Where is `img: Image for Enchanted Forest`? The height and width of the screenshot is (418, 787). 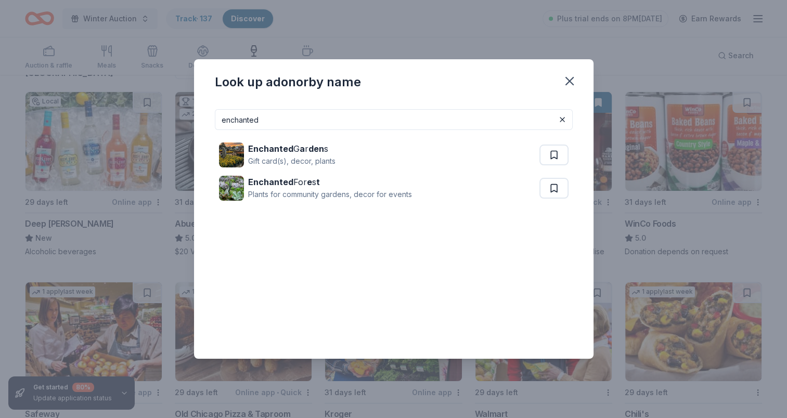 img: Image for Enchanted Forest is located at coordinates (232, 188).